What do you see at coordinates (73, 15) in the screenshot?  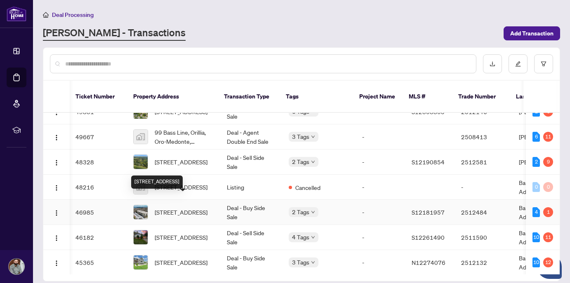 I see `span: Deal Processing` at bounding box center [73, 15].